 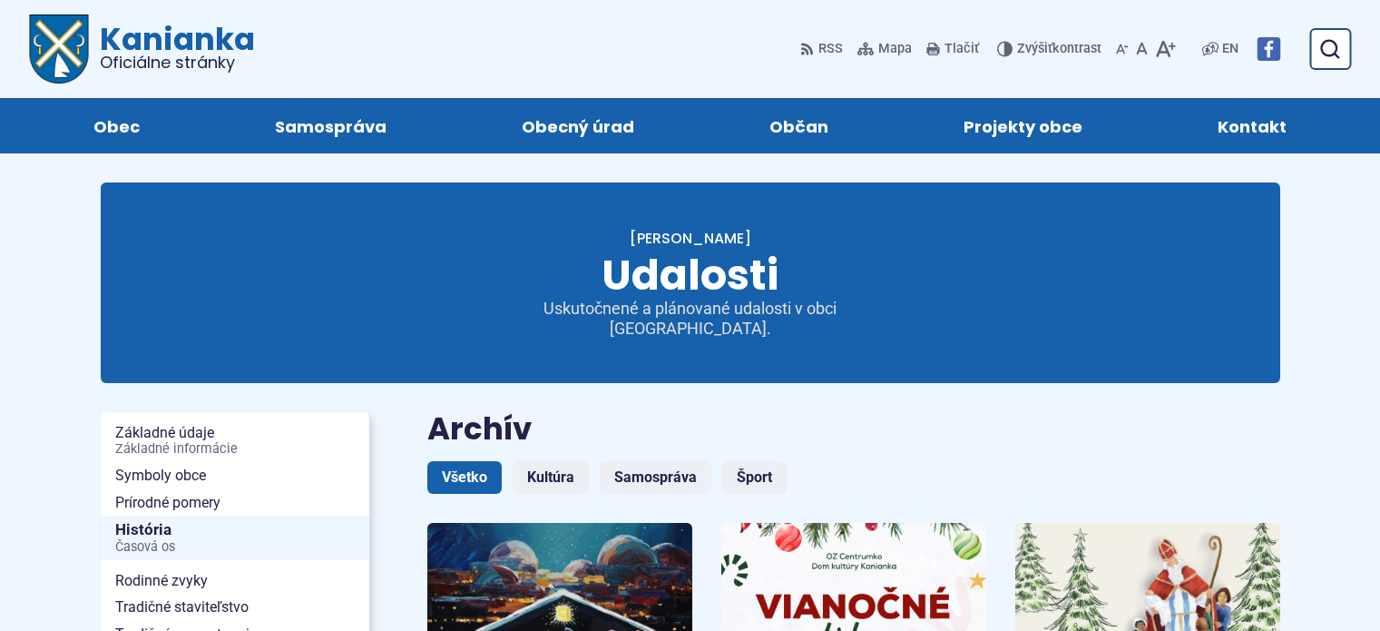 I want to click on button: Zväčšiť veľkosť písma, so click(x=1165, y=49).